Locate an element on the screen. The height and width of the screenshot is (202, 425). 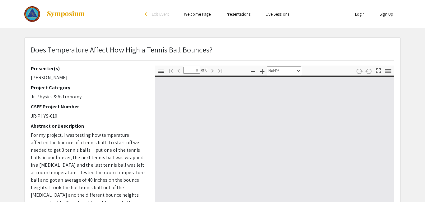
div: arrow_back_ios is located at coordinates (147, 14).